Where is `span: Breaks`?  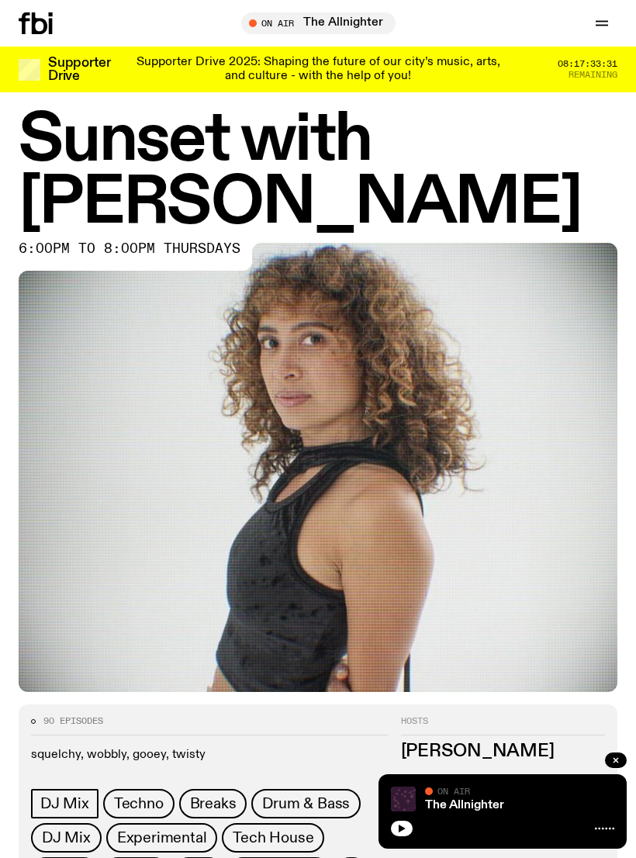 span: Breaks is located at coordinates (213, 804).